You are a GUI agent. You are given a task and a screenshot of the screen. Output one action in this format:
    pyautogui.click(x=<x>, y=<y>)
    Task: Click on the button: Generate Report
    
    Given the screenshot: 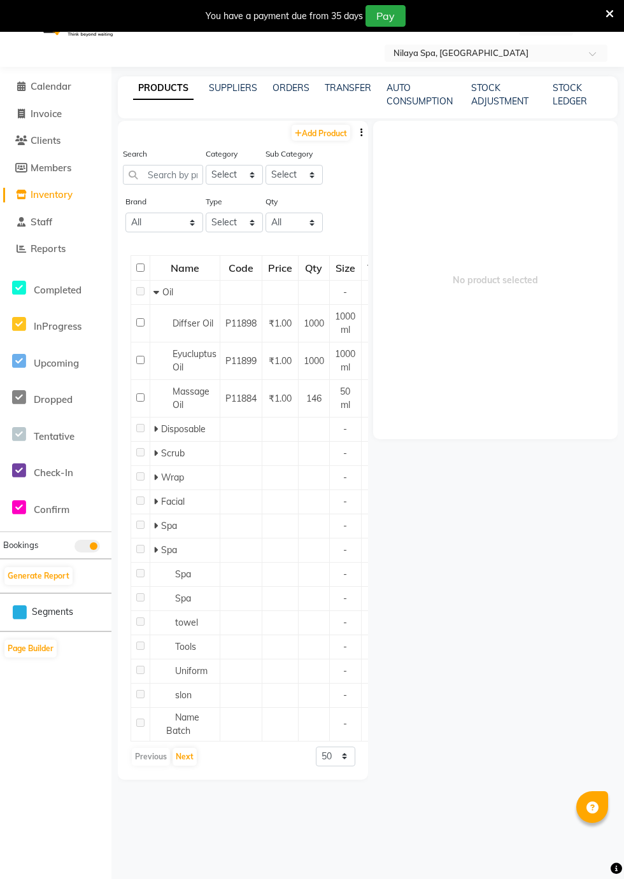 What is the action you would take?
    pyautogui.click(x=38, y=576)
    